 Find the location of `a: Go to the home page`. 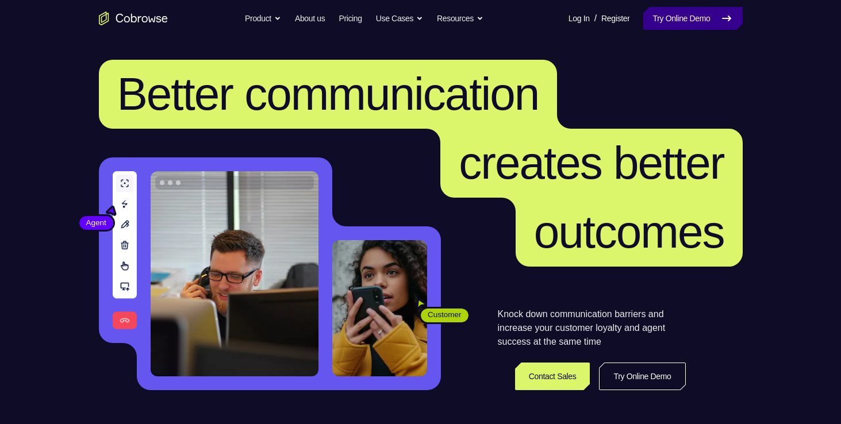

a: Go to the home page is located at coordinates (133, 18).